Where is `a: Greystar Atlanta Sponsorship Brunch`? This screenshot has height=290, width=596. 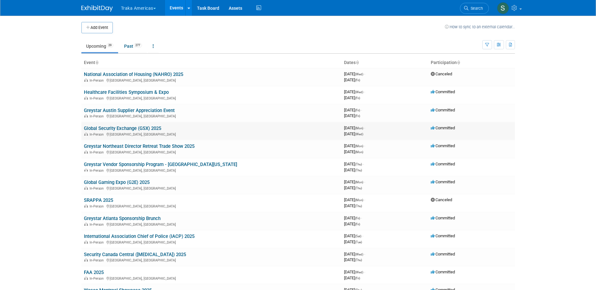 a: Greystar Atlanta Sponsorship Brunch is located at coordinates (122, 219).